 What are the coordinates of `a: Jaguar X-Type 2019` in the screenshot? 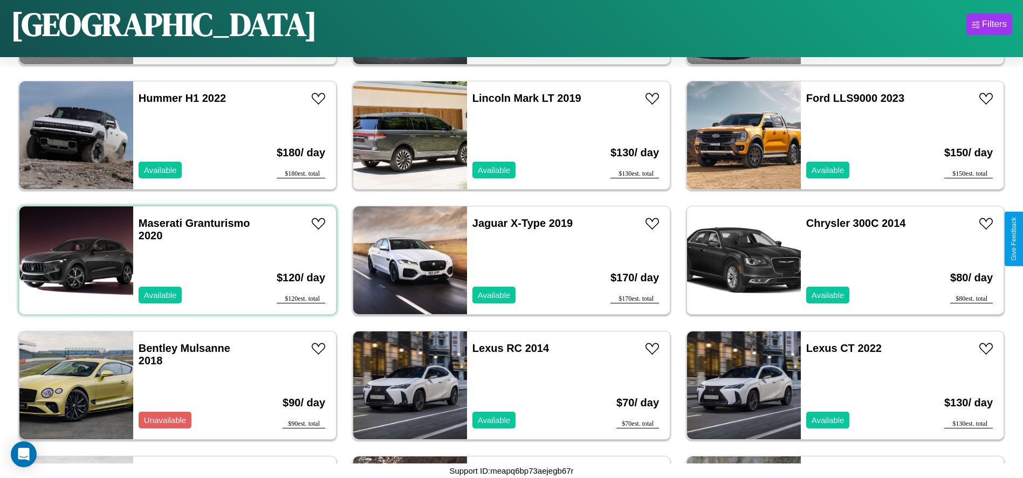 It's located at (523, 223).